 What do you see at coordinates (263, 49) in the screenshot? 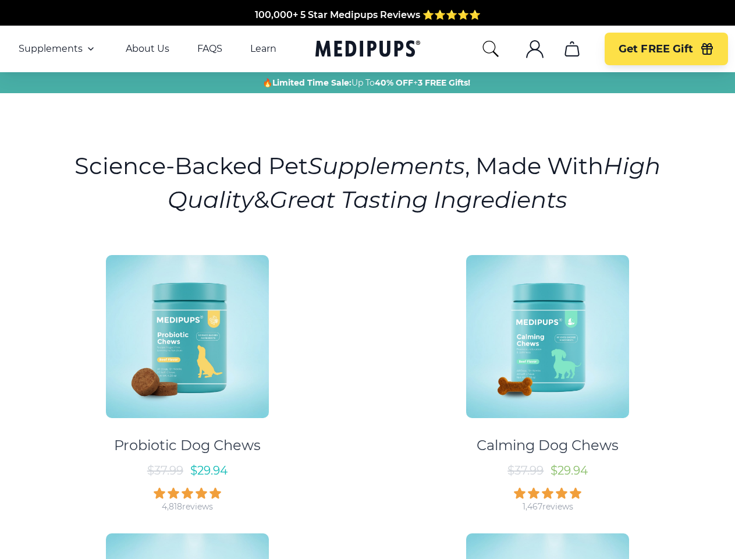
I see `a: Learn` at bounding box center [263, 49].